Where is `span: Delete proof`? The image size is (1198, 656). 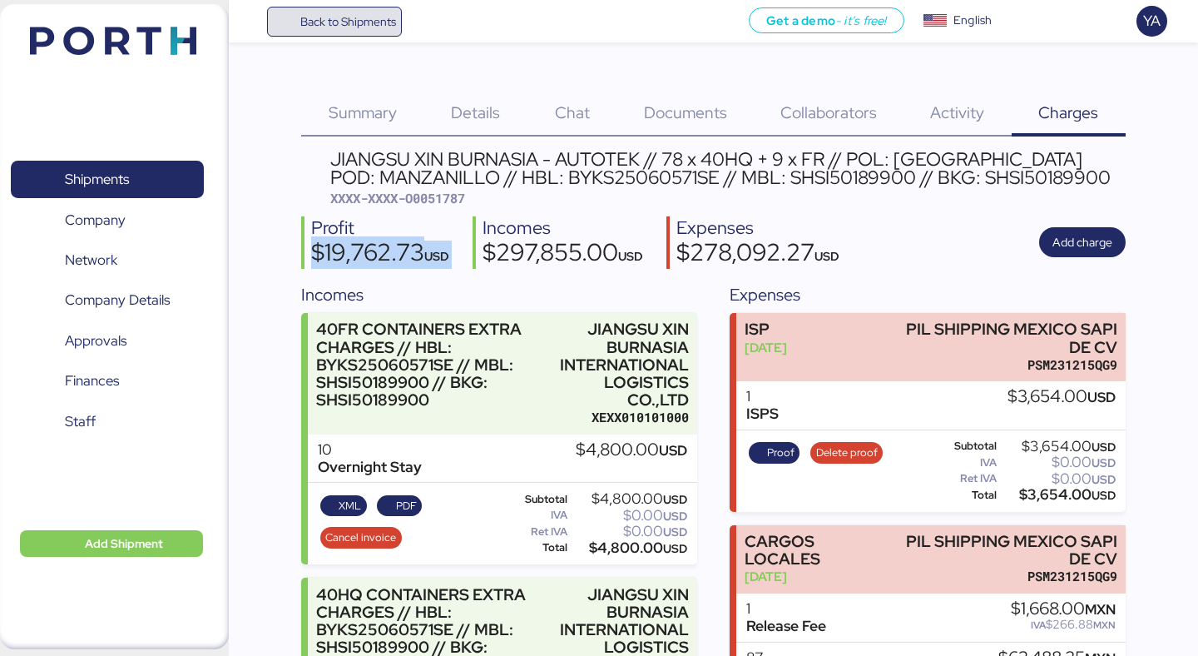
span: Delete proof is located at coordinates (847, 453).